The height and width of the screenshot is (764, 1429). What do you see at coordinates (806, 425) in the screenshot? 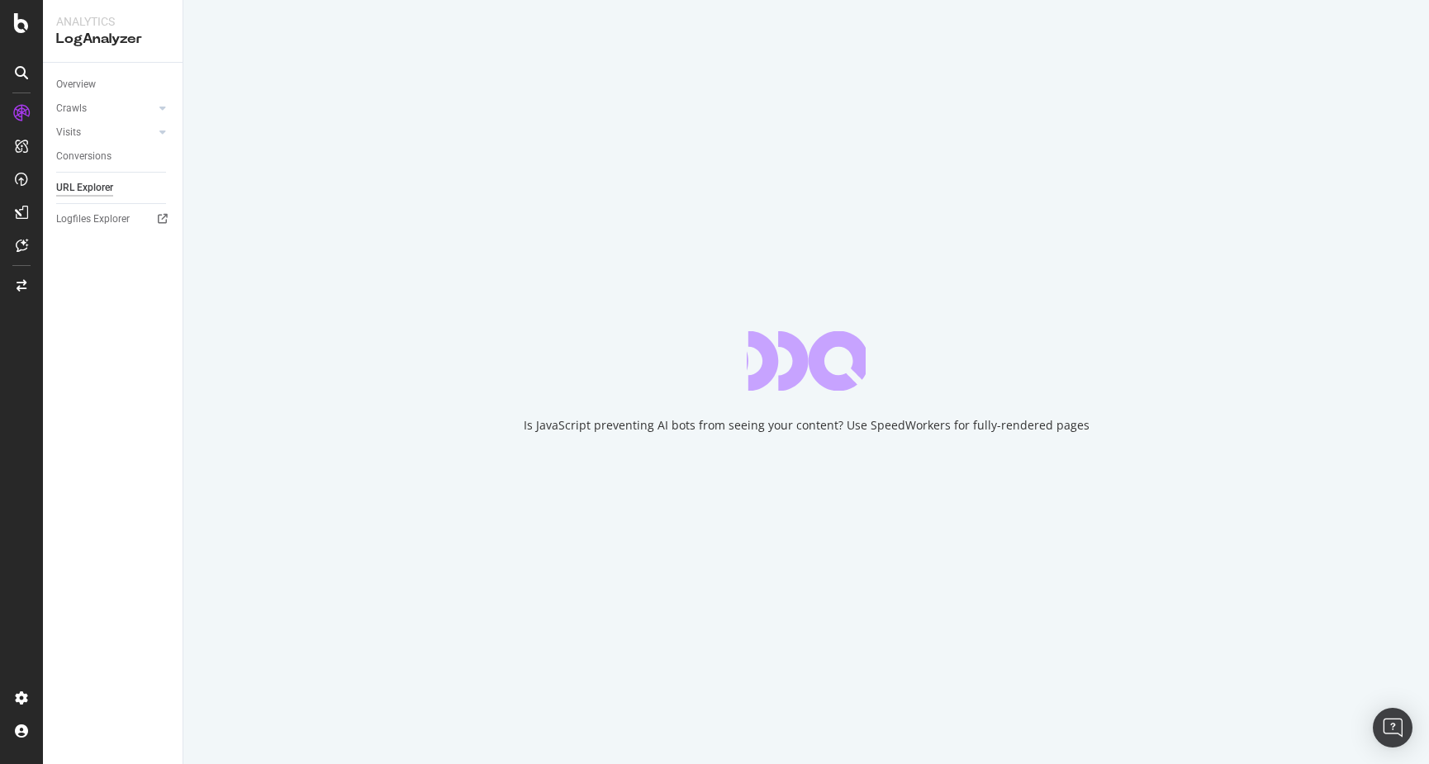
I see `div: Is JavaScript preventing AI bots from seeing your content? Use SpeedWorkers for fully-rendered pages` at bounding box center [806, 425].